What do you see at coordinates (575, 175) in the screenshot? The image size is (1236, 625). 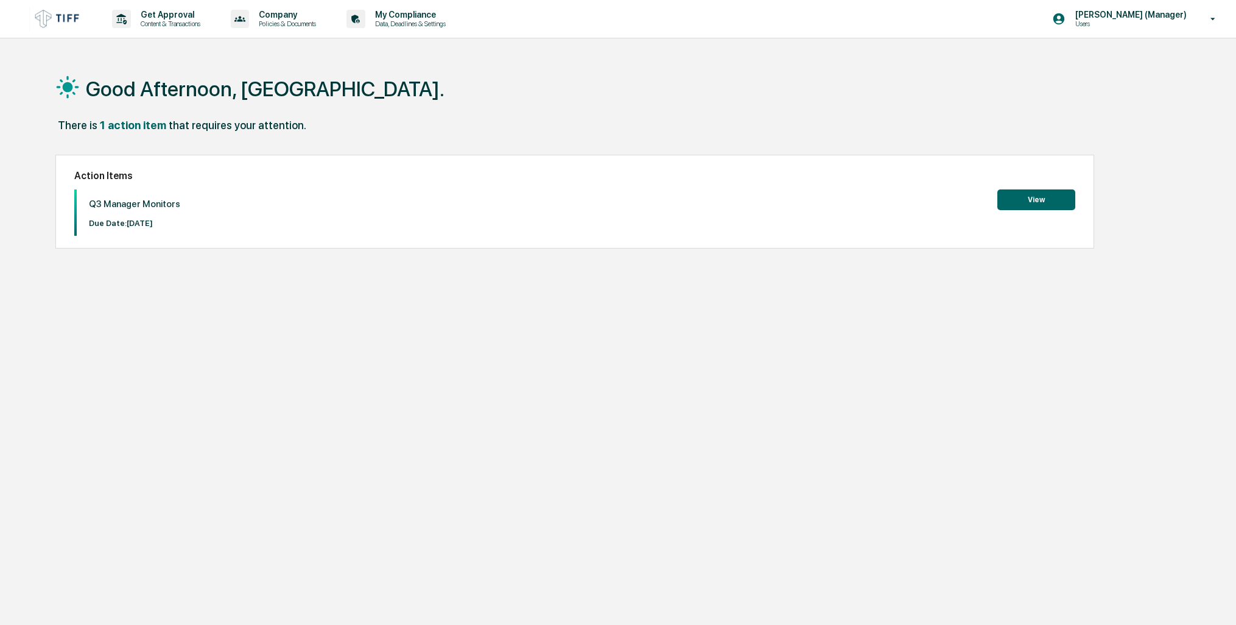 I see `h2: Action Items` at bounding box center [575, 175].